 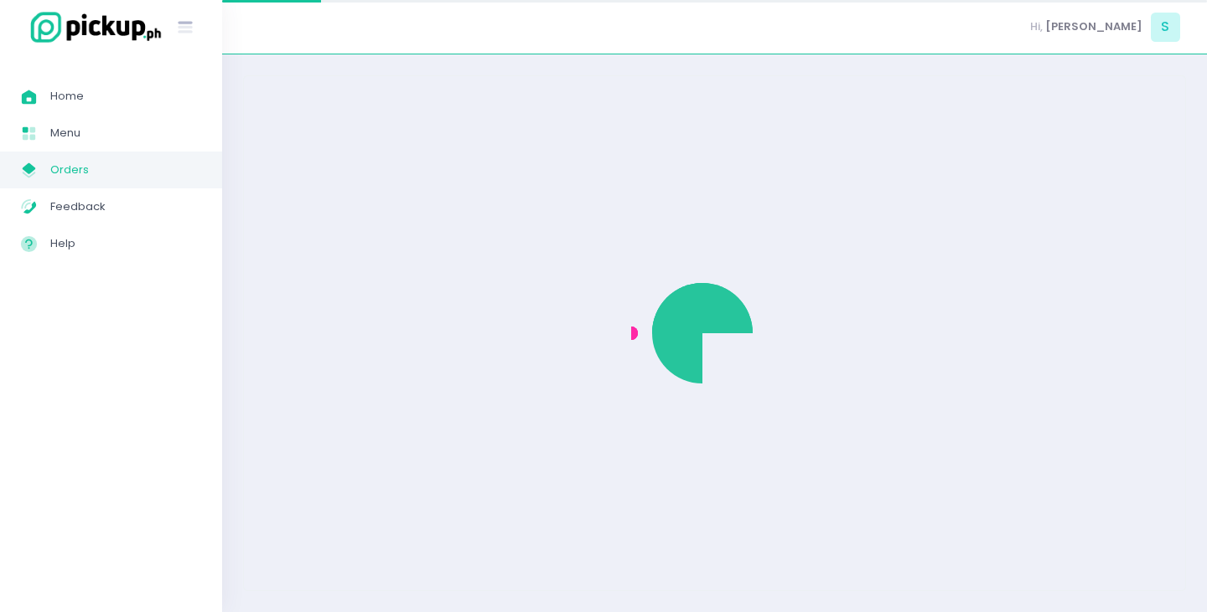 What do you see at coordinates (126, 244) in the screenshot?
I see `span: Help` at bounding box center [126, 244].